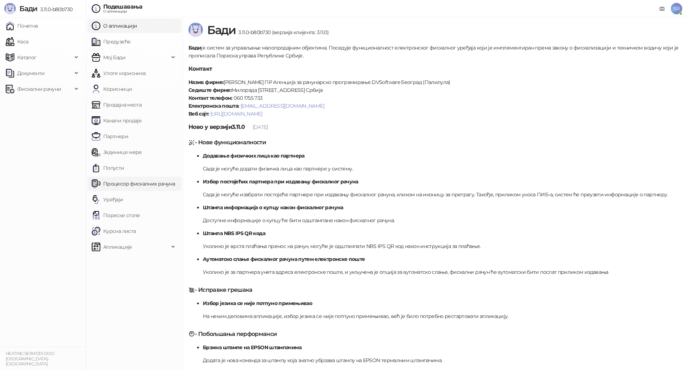 This screenshot has height=370, width=688. Describe the element at coordinates (39, 89) in the screenshot. I see `span: Фискални рачуни` at that location.